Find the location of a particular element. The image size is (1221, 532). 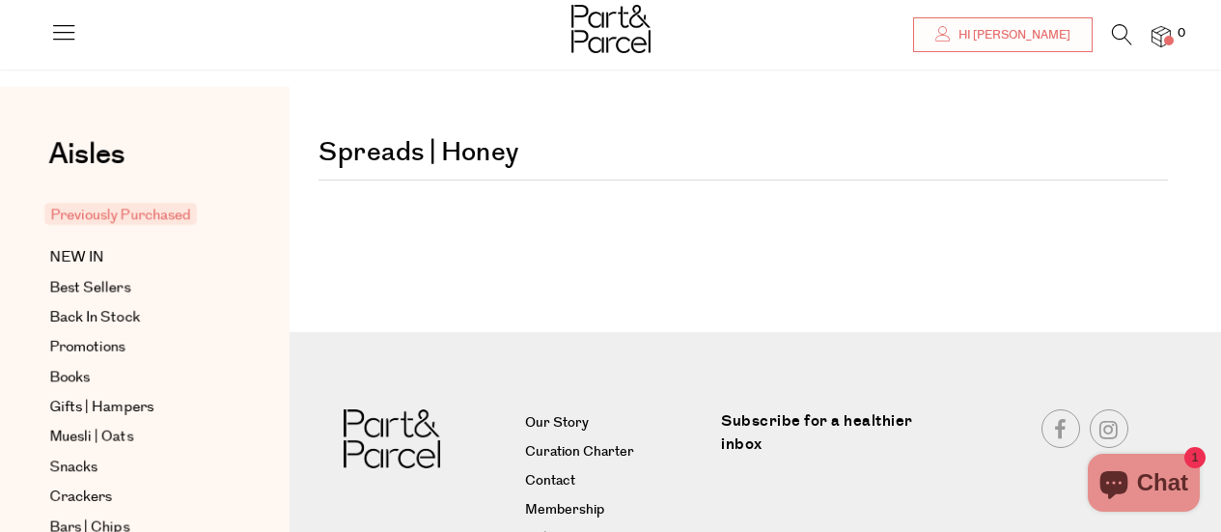

span: Aisles is located at coordinates (87, 154).